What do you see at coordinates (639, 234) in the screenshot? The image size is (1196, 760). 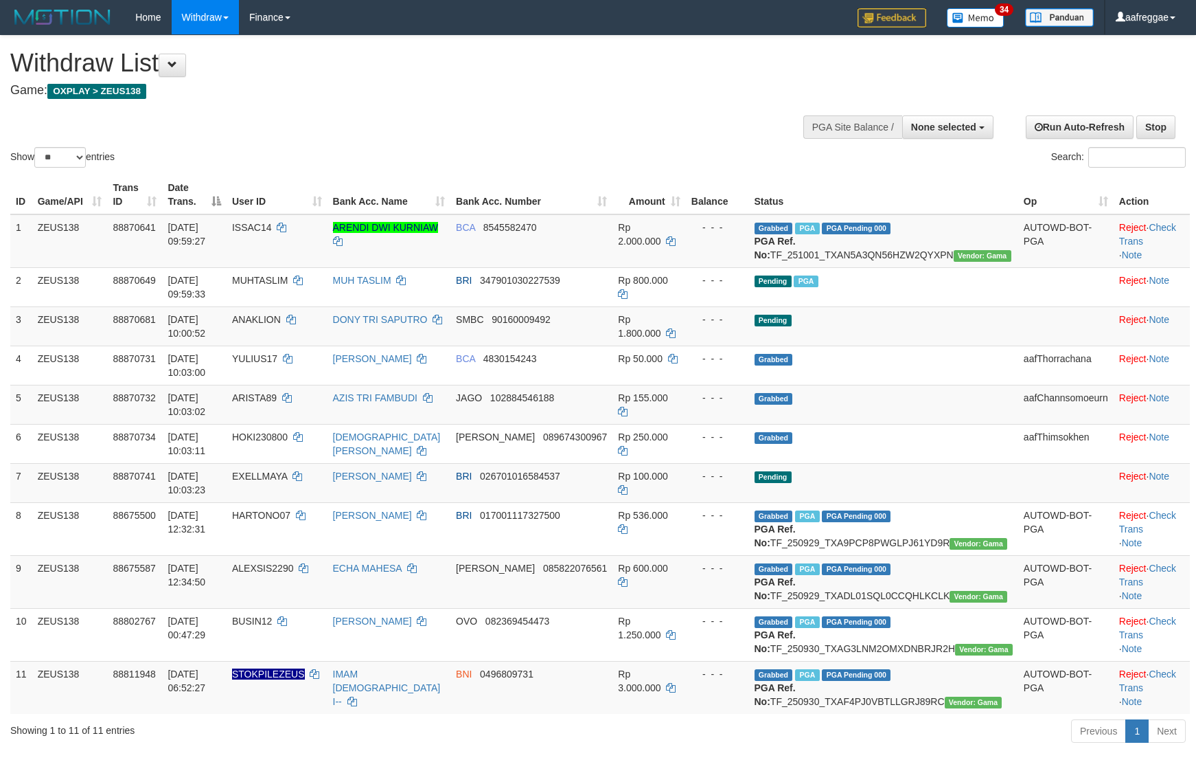 I see `span: Rp 2.000.000` at bounding box center [639, 234].